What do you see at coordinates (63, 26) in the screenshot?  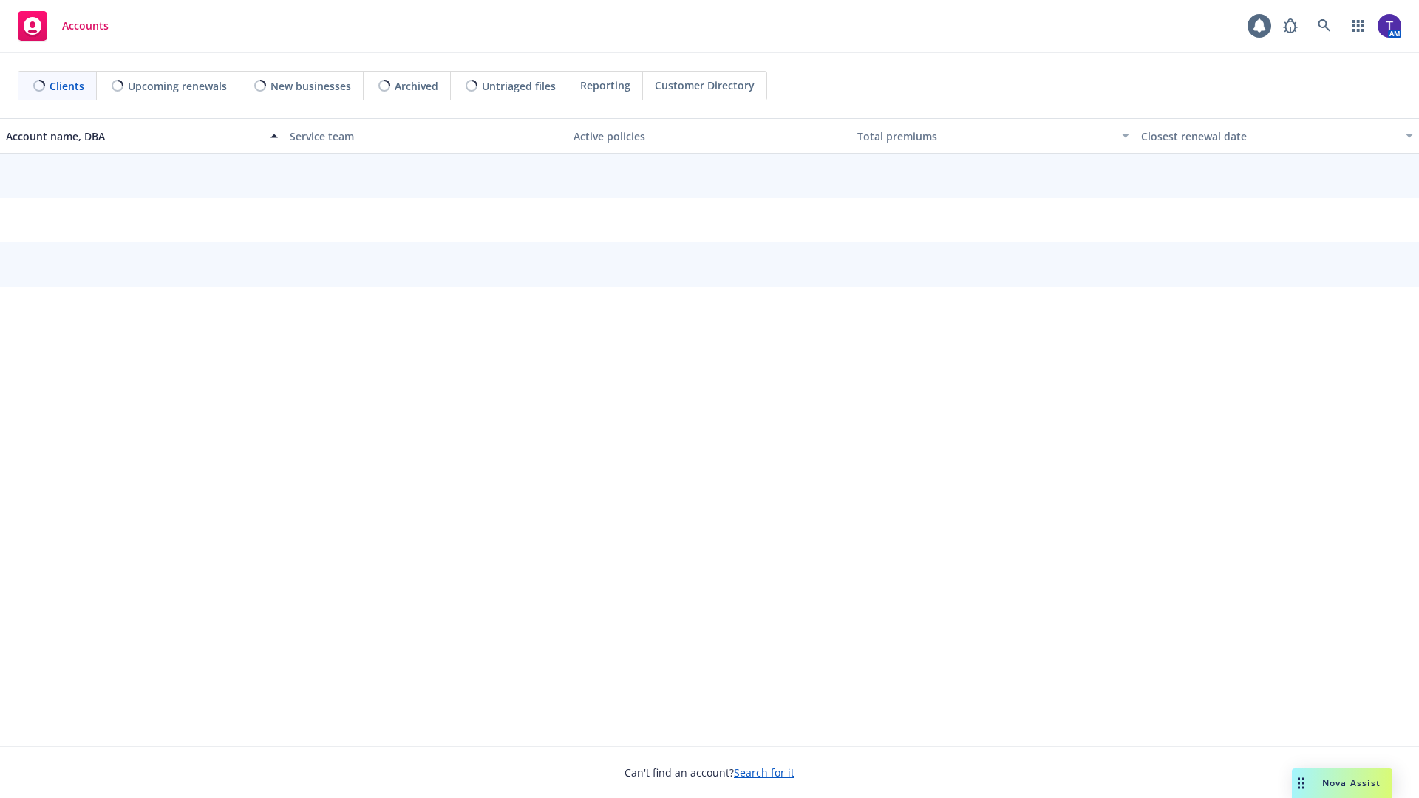 I see `a: Accounts` at bounding box center [63, 26].